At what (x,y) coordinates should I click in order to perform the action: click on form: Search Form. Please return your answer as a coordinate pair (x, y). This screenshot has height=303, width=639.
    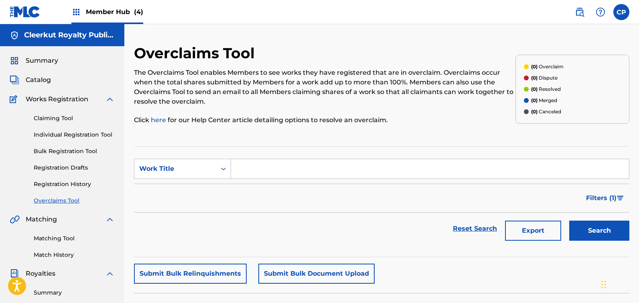
    Looking at the image, I should click on (382, 201).